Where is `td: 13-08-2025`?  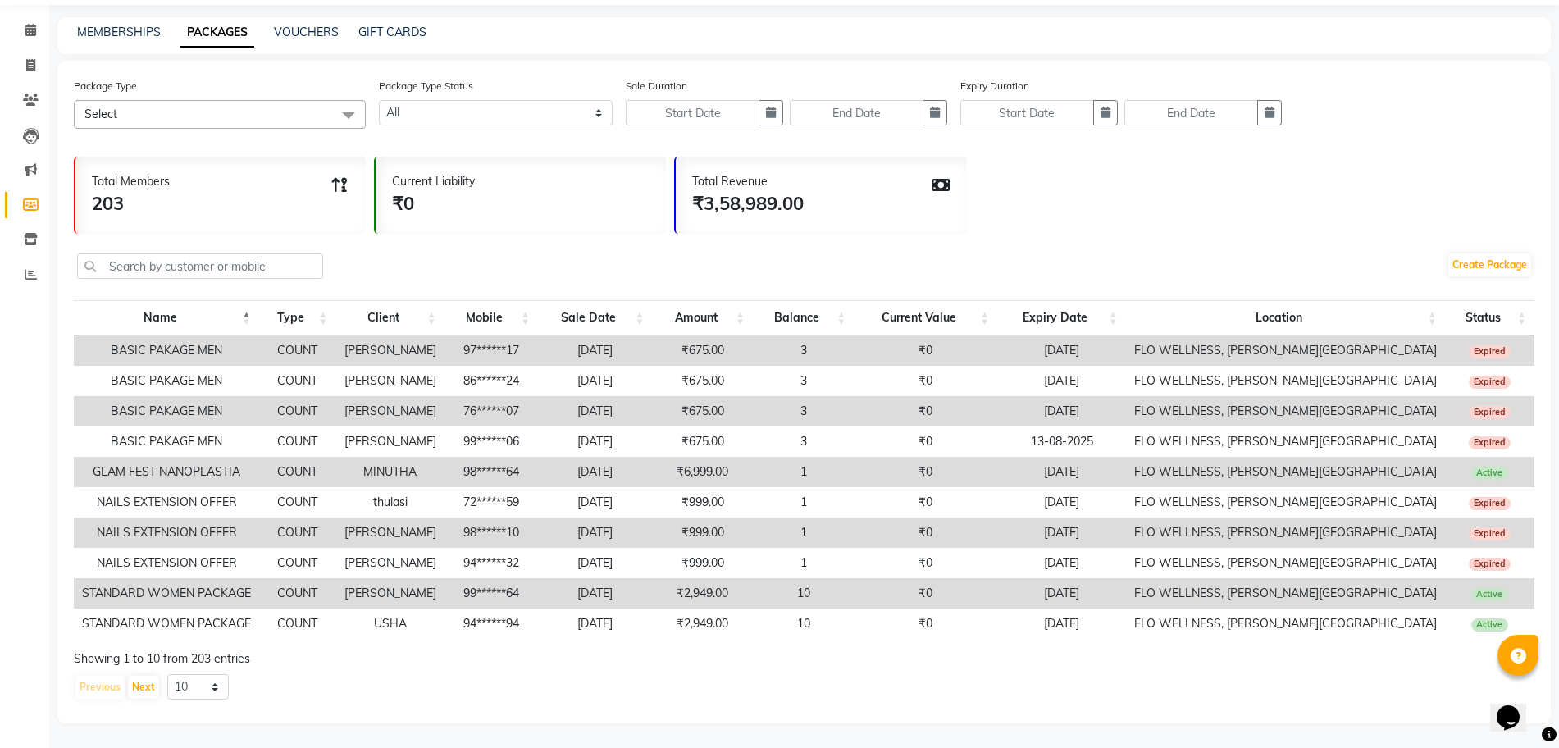
td: 13-08-2025 is located at coordinates (1061, 441).